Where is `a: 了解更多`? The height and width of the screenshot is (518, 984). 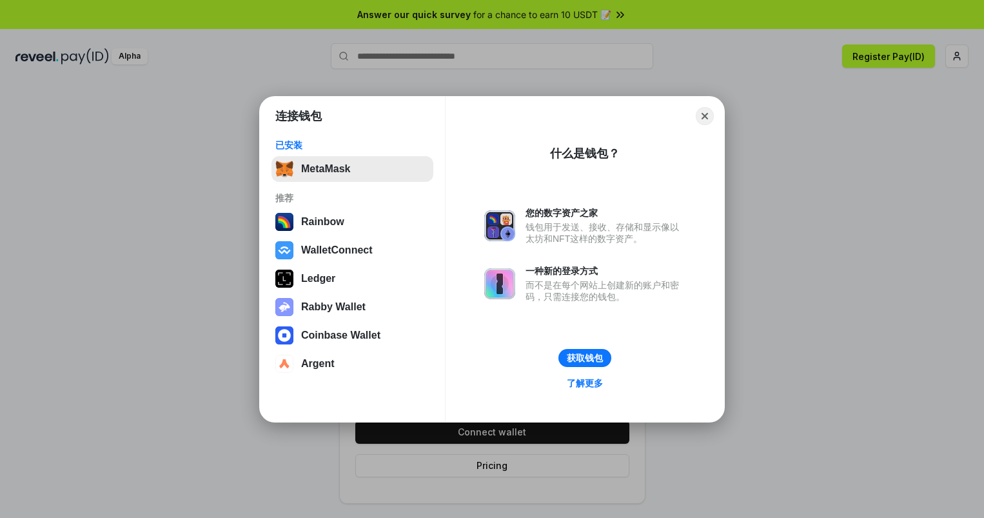 a: 了解更多 is located at coordinates (585, 383).